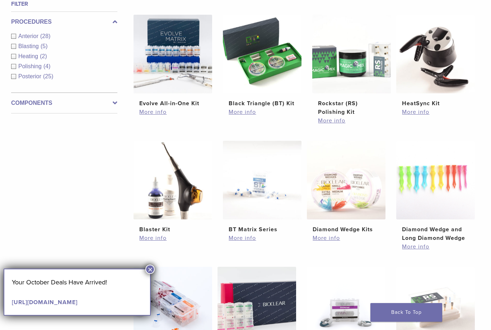 The image size is (491, 330). I want to click on a: Black Triangle (BT) KitBlack Triangle (BT) Kit, so click(262, 61).